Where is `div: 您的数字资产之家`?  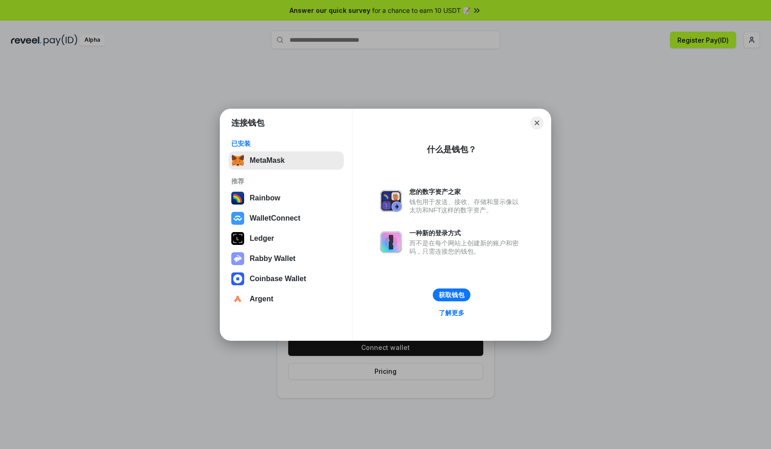
div: 您的数字资产之家 is located at coordinates (466, 192).